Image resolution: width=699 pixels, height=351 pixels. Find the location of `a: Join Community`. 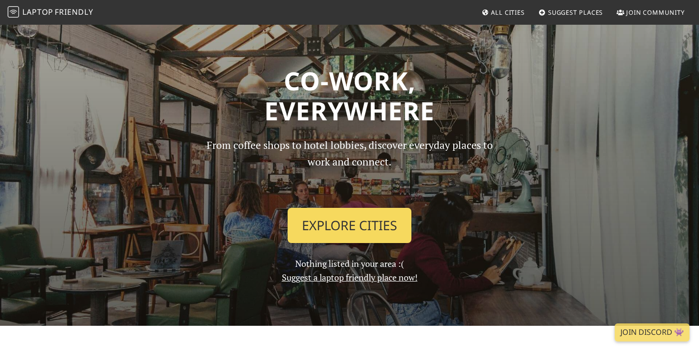

a: Join Community is located at coordinates (650, 12).